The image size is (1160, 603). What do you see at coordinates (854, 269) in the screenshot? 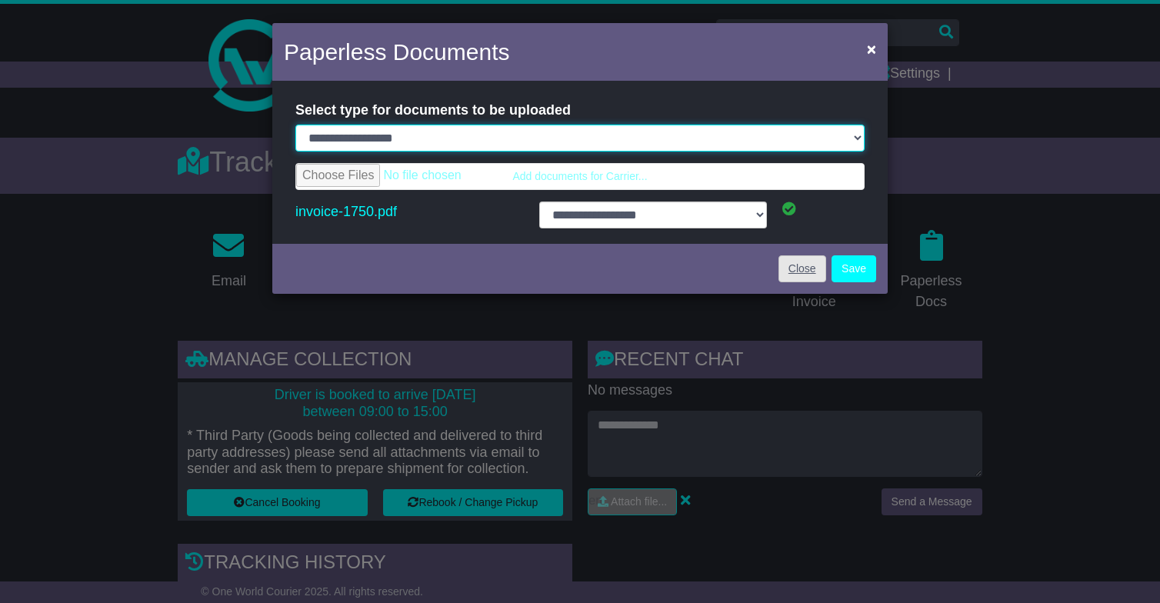
I see `button: Save` at bounding box center [854, 269].